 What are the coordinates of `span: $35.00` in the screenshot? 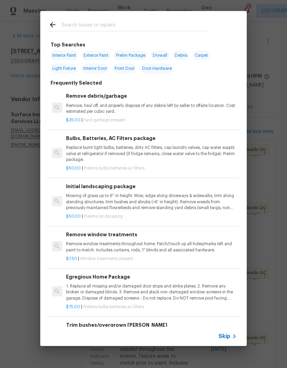 It's located at (73, 120).